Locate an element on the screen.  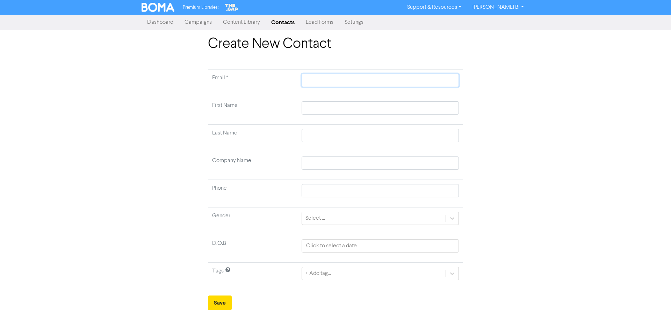
a: Settings is located at coordinates (354, 22).